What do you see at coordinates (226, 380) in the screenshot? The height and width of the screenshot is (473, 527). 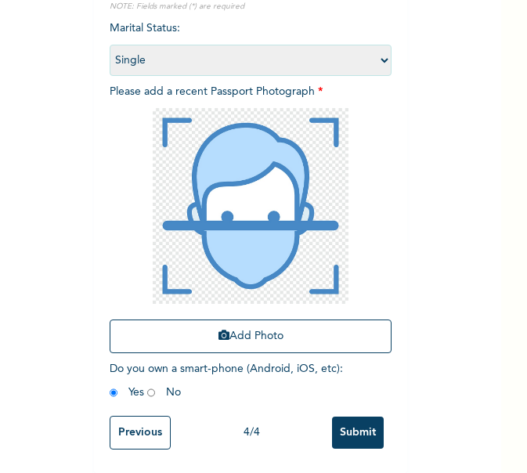 I see `span: Do you own a smart-phone (Android, iOS, etc) : Yes No` at bounding box center [226, 380].